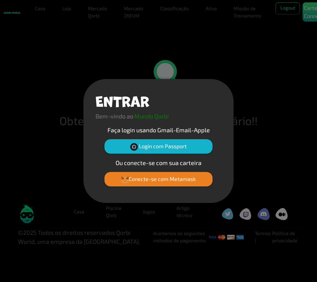 Image resolution: width=317 pixels, height=282 pixels. What do you see at coordinates (151, 116) in the screenshot?
I see `p: Mundo Qorbi` at bounding box center [151, 116].